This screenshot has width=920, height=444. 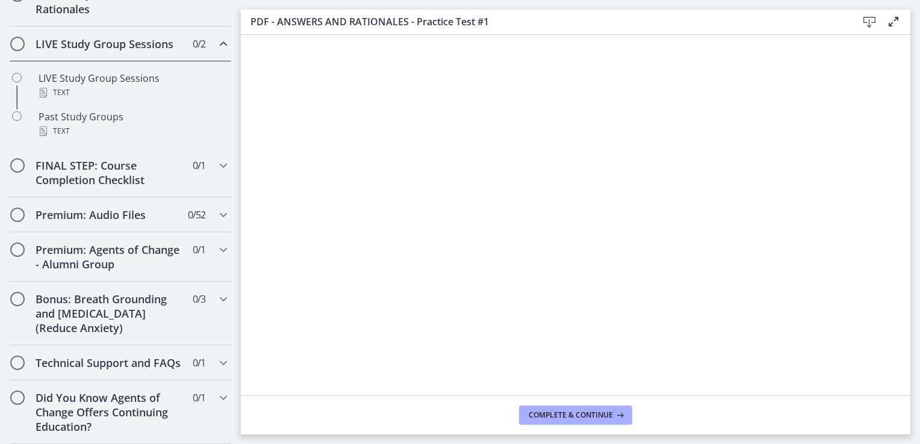 I want to click on h2: Technical Support and FAQs, so click(x=109, y=363).